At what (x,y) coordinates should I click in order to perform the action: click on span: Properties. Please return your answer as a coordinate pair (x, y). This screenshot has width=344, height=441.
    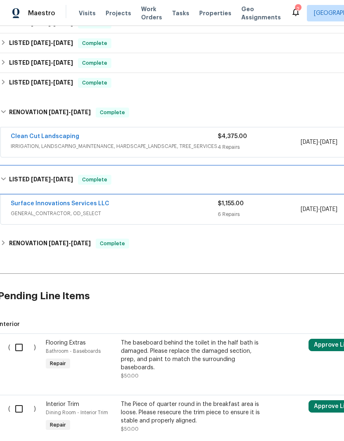
    Looking at the image, I should click on (215, 13).